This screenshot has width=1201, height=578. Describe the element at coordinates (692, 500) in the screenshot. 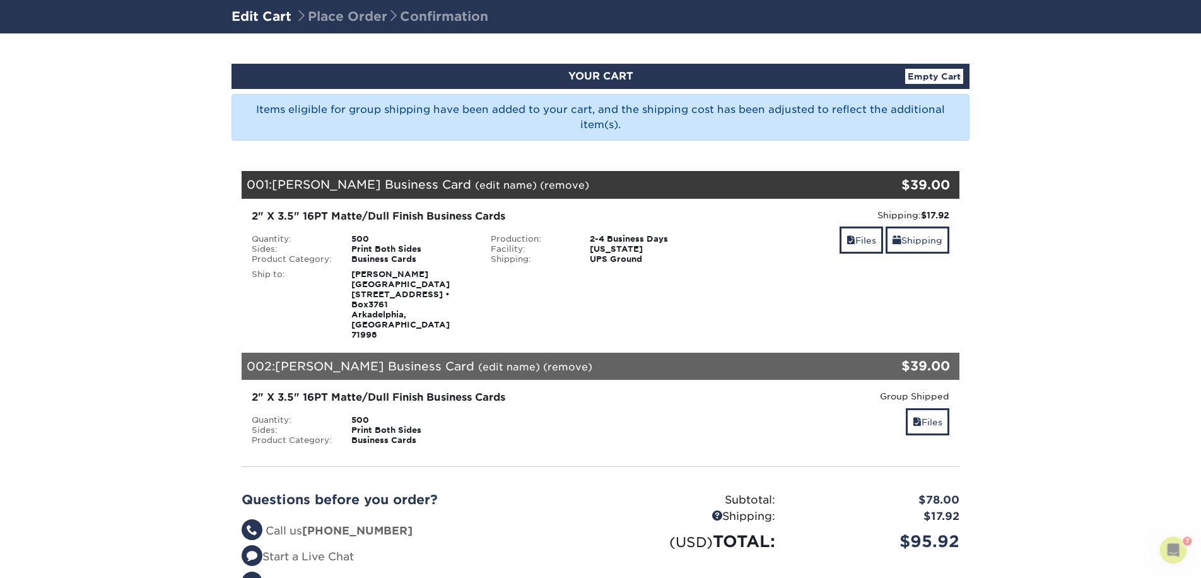

I see `div: Subtotal:` at that location.